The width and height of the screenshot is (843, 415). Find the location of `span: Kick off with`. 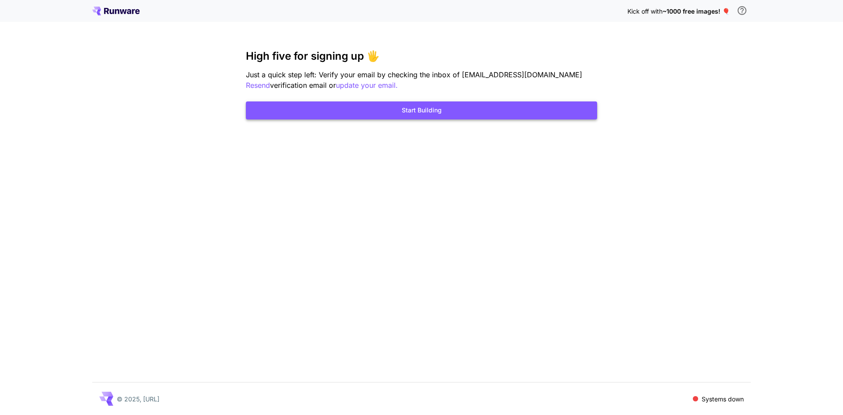

span: Kick off with is located at coordinates (645, 11).